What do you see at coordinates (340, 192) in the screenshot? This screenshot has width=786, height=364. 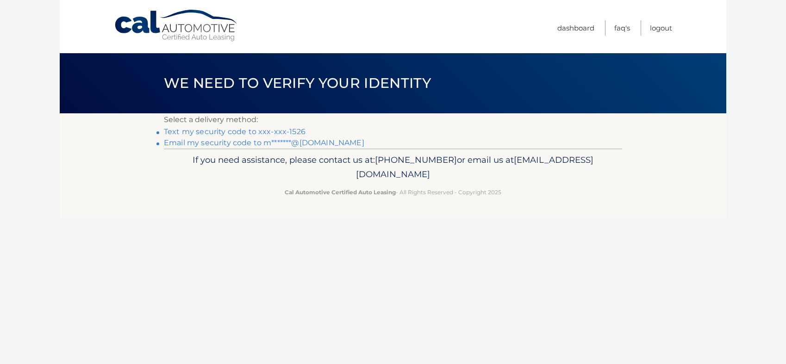 I see `strong: Cal Automotive Certified Auto Leasing` at bounding box center [340, 192].